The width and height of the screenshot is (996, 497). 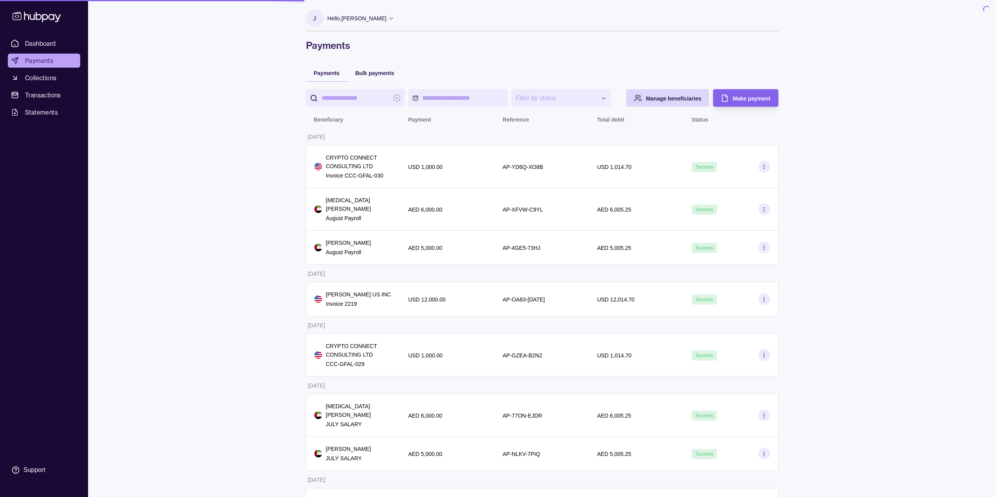 I want to click on button: Manage beneficiaries, so click(x=667, y=98).